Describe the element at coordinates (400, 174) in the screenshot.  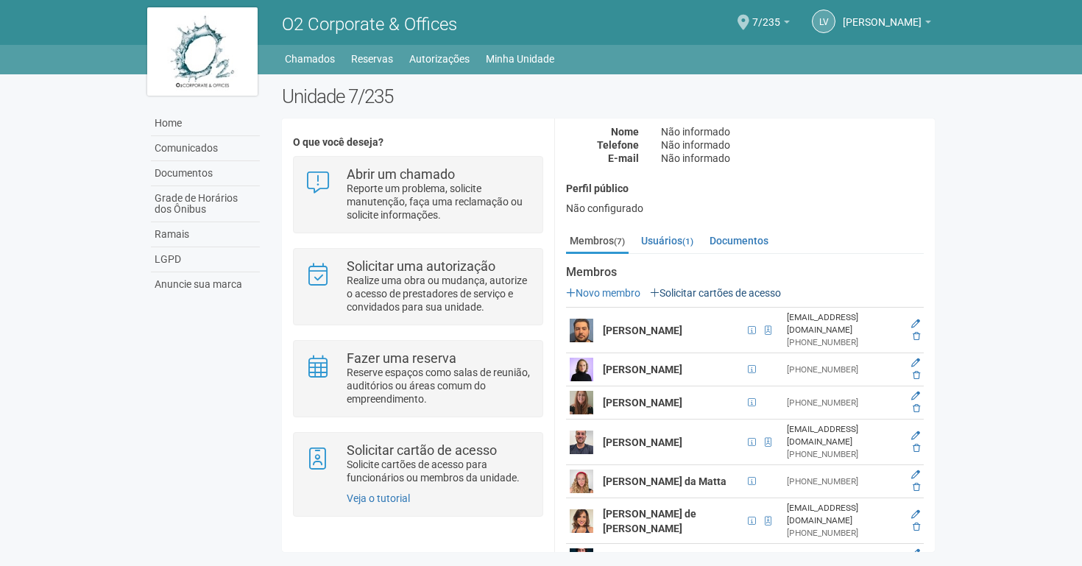
I see `strong: Abrir um chamado` at that location.